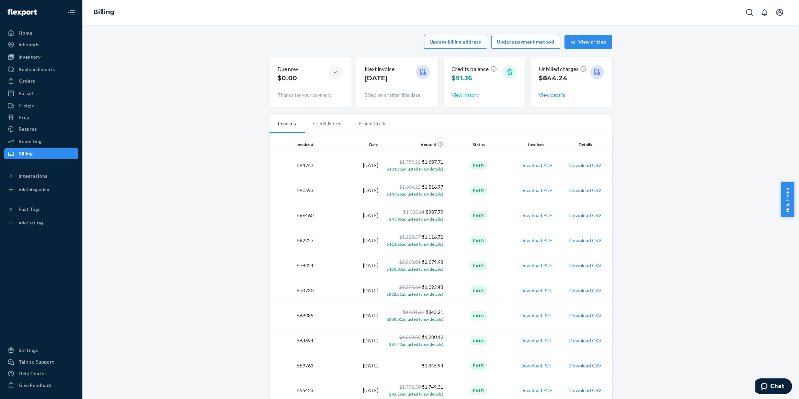 This screenshot has height=399, width=799. Describe the element at coordinates (416, 394) in the screenshot. I see `span: $43.19 adjusted (view details)` at that location.